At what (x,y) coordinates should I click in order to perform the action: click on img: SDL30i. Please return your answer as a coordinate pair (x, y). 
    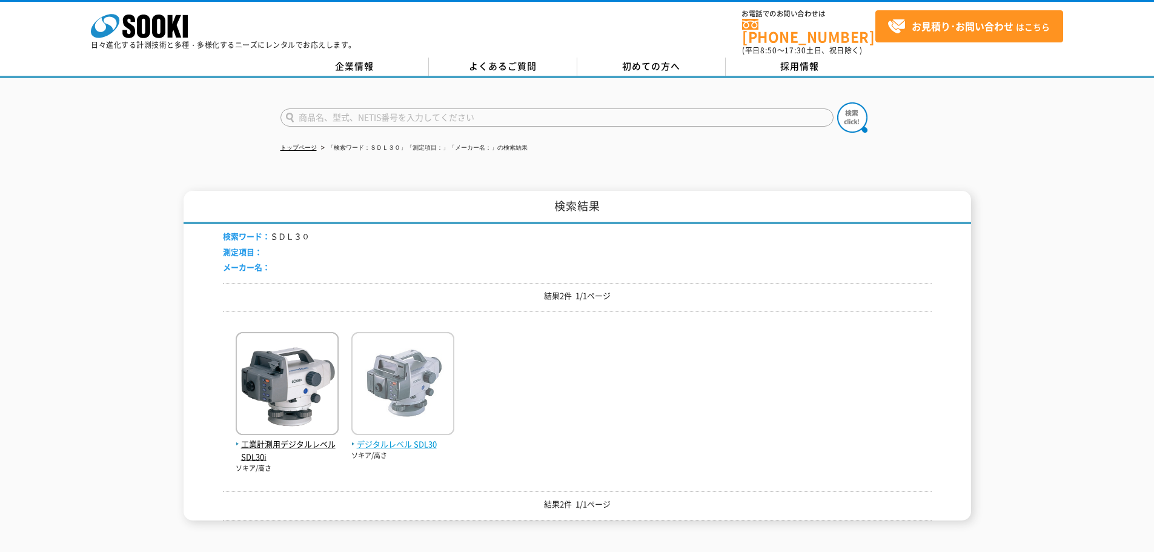
    Looking at the image, I should click on (287, 385).